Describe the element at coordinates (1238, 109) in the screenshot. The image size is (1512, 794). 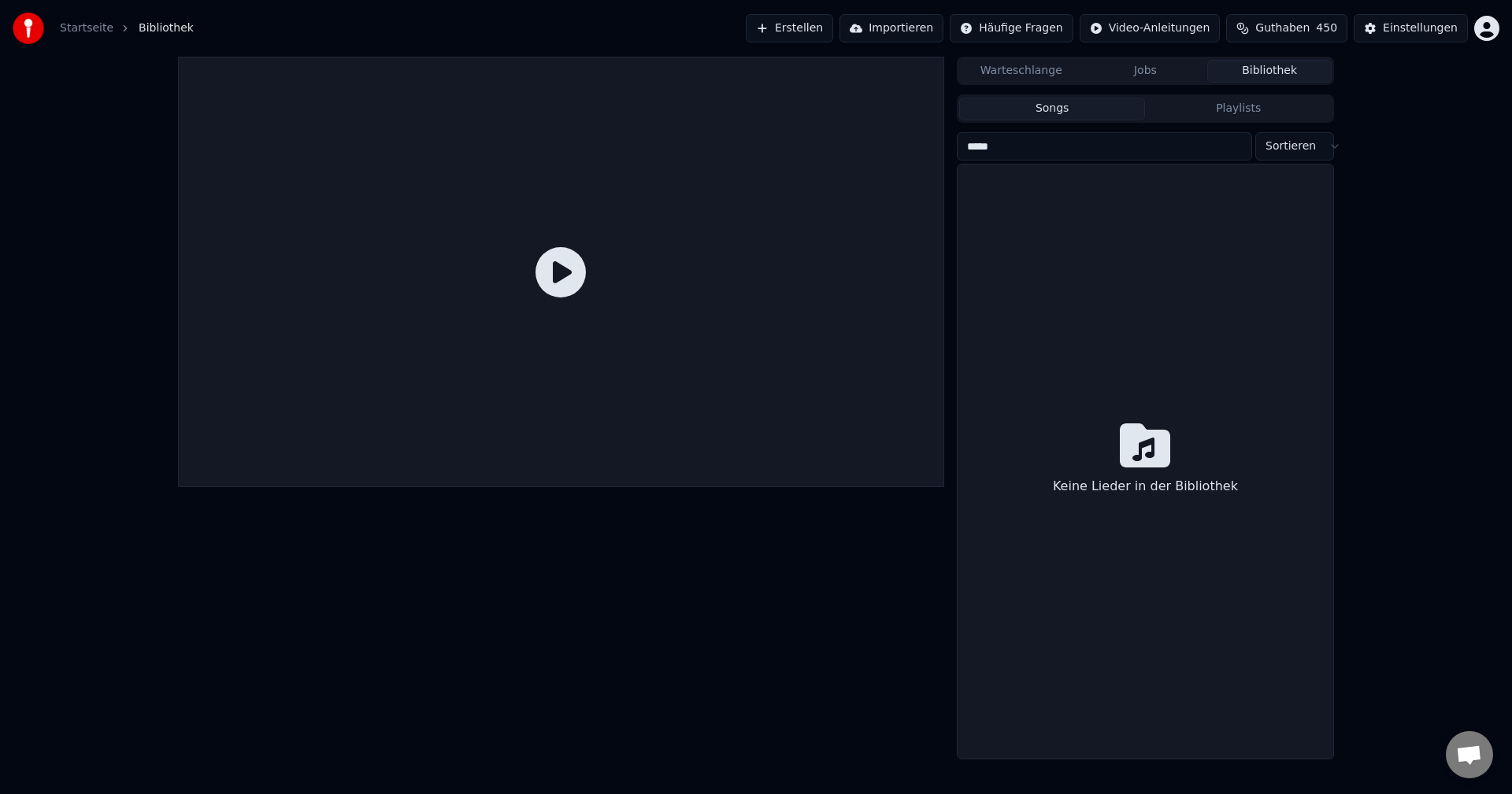
I see `button: Playlists` at that location.